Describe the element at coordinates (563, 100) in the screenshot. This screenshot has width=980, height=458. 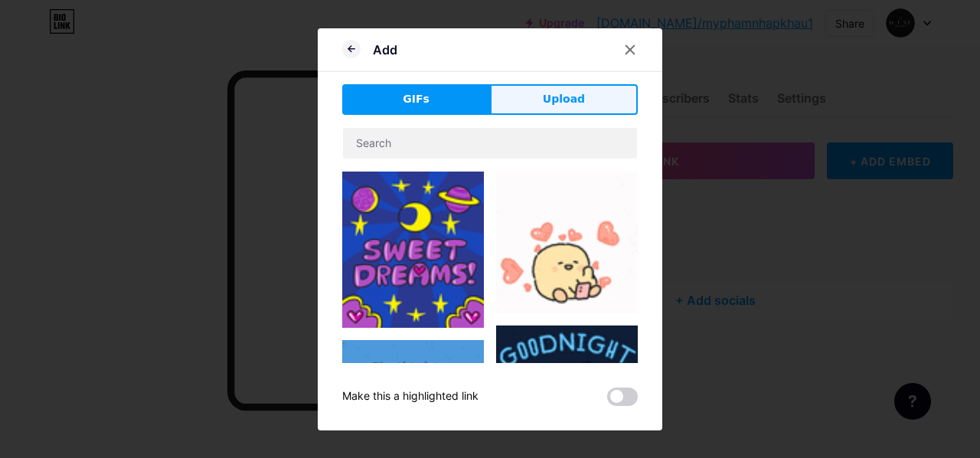
I see `button: Upload` at that location.